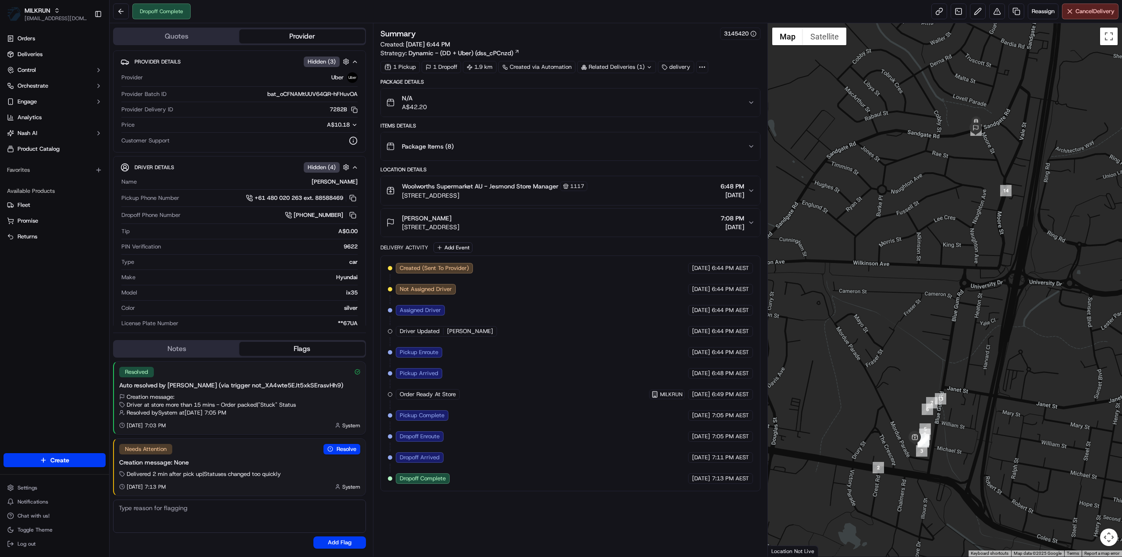 The height and width of the screenshot is (557, 1122). I want to click on button: Settings, so click(54, 488).